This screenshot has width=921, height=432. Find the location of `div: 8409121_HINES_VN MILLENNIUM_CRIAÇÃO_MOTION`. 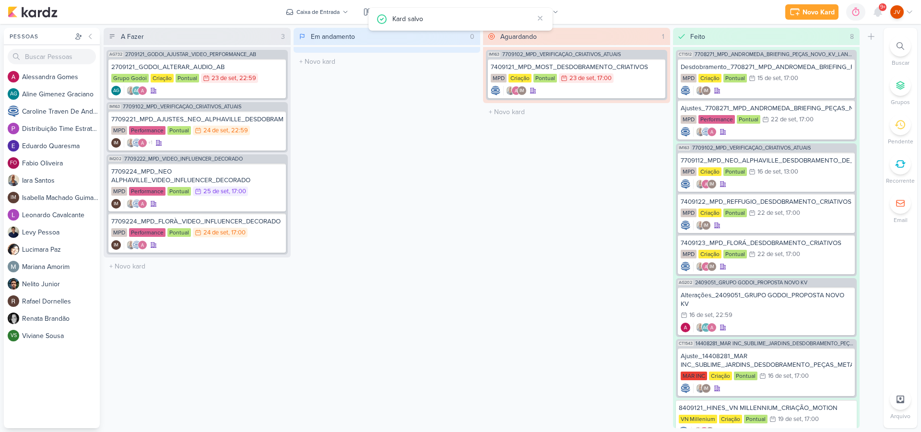

div: 8409121_HINES_VN MILLENNIUM_CRIAÇÃO_MOTION is located at coordinates (767, 408).